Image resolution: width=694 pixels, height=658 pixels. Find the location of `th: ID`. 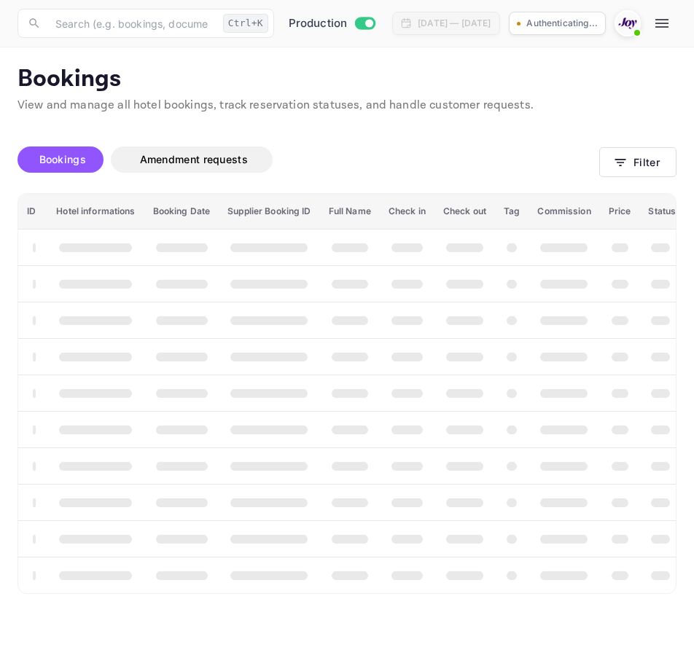

th: ID is located at coordinates (33, 211).